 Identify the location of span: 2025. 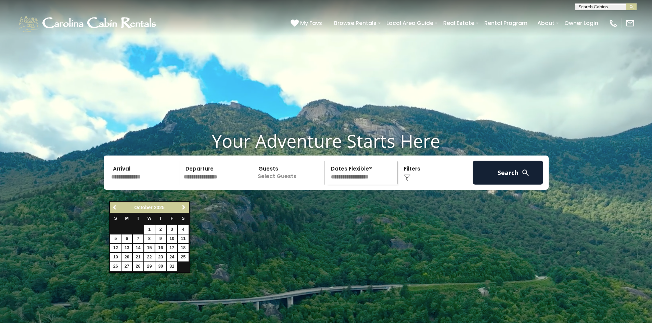
(159, 208).